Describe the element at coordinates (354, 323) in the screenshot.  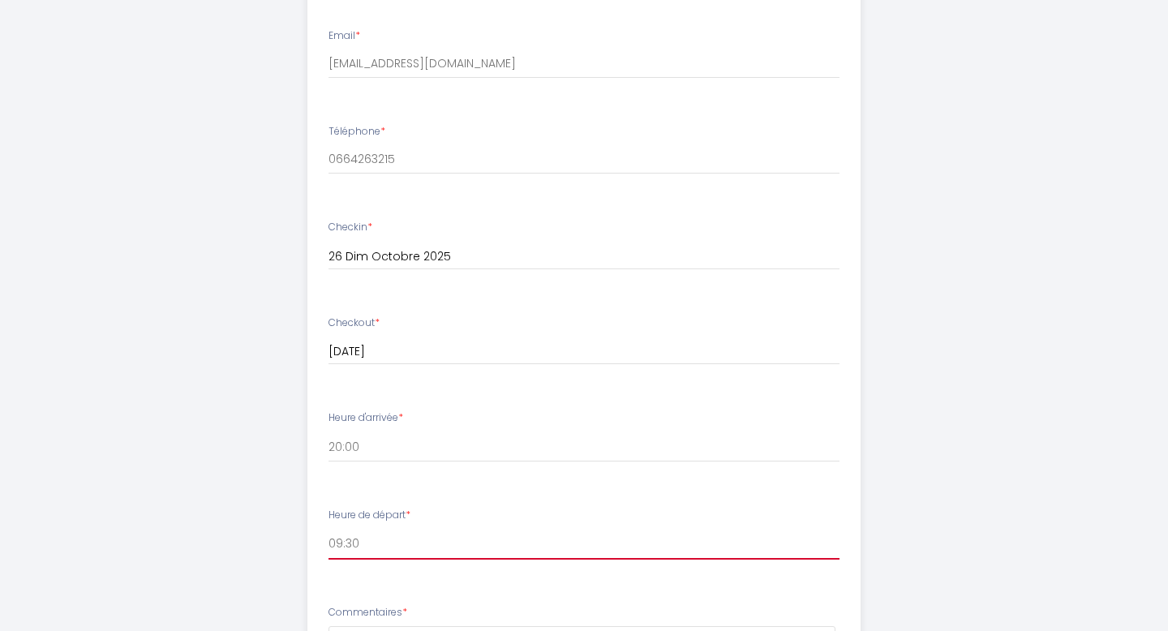
I see `label: Checkout` at that location.